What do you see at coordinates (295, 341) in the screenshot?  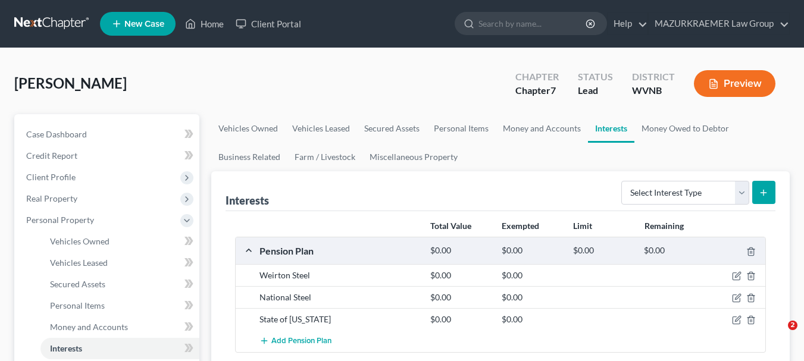 I see `button: Add Pension Plan` at bounding box center [295, 341].